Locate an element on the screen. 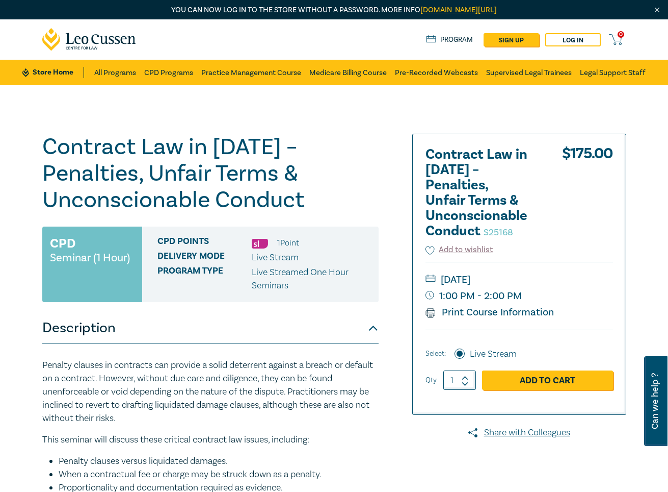 The height and width of the screenshot is (492, 668). button: Add to wishlist is located at coordinates (459, 249).